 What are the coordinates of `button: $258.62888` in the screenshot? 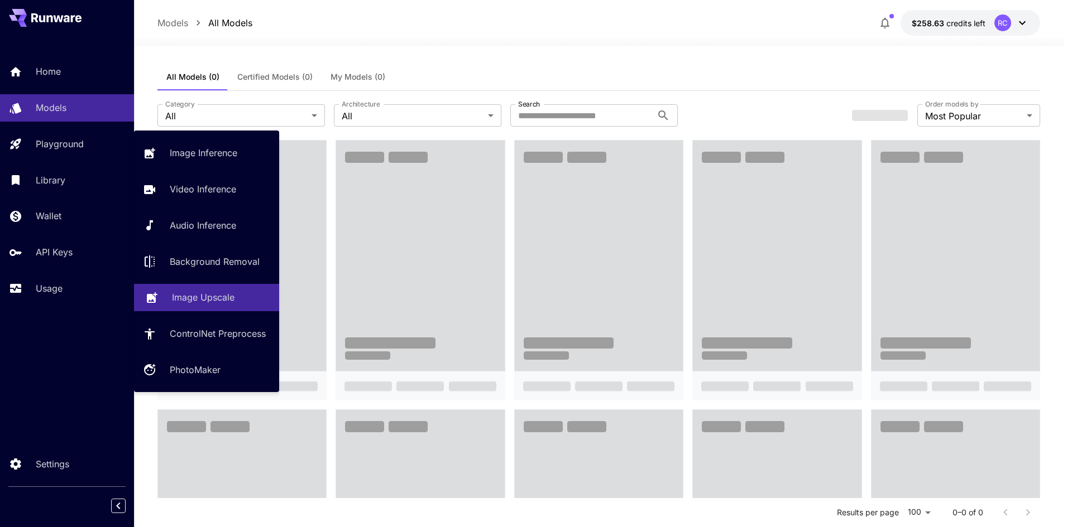 It's located at (970, 23).